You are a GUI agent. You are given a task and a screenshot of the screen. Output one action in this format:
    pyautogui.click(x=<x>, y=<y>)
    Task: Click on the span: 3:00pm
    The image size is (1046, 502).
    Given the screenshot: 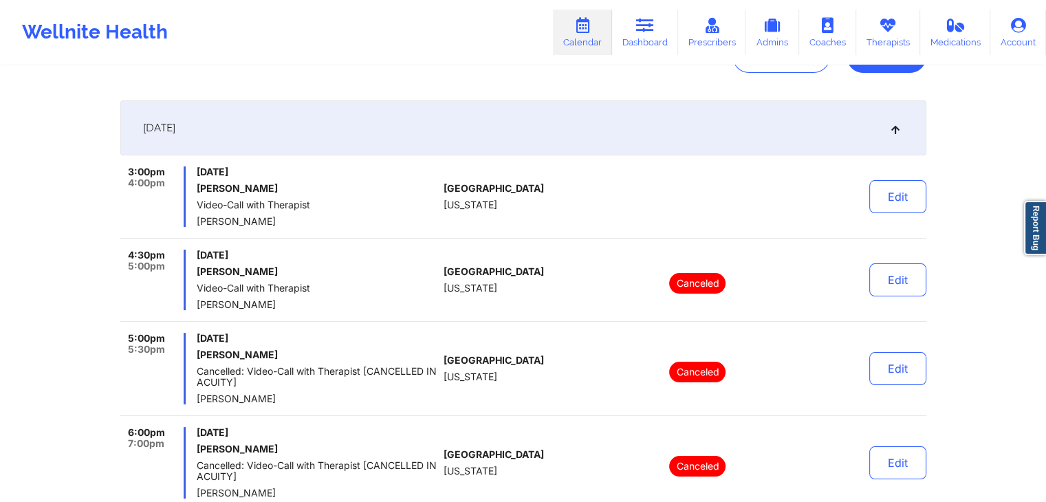 What is the action you would take?
    pyautogui.click(x=146, y=172)
    